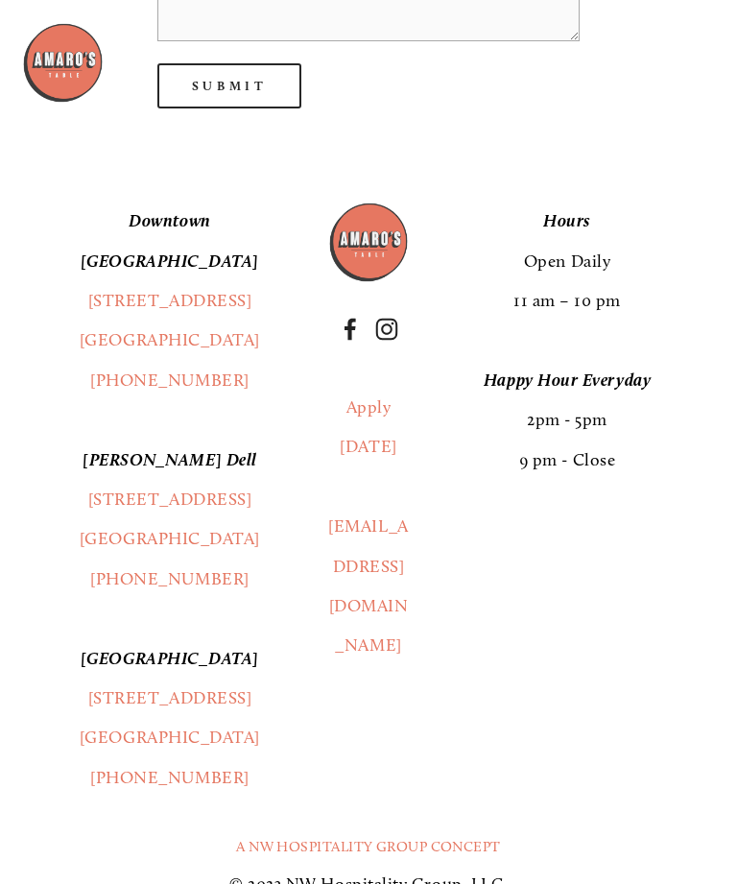 The image size is (737, 884). I want to click on a: Menu, so click(356, 63).